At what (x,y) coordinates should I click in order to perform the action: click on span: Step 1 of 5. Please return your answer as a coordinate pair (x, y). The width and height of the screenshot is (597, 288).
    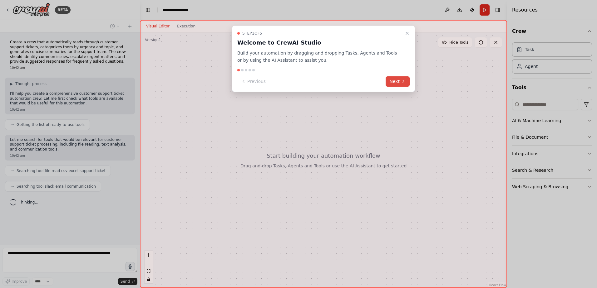
    Looking at the image, I should click on (252, 33).